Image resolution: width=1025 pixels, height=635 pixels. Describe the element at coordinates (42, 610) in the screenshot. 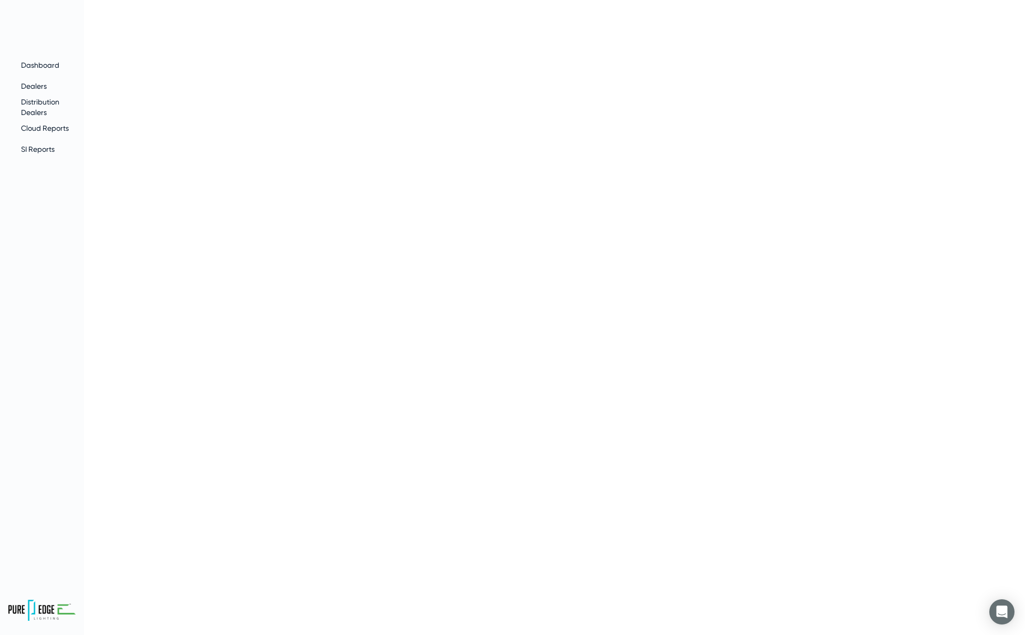

I see `img: PureEdge%20Lighting_638664353580272793.png` at that location.